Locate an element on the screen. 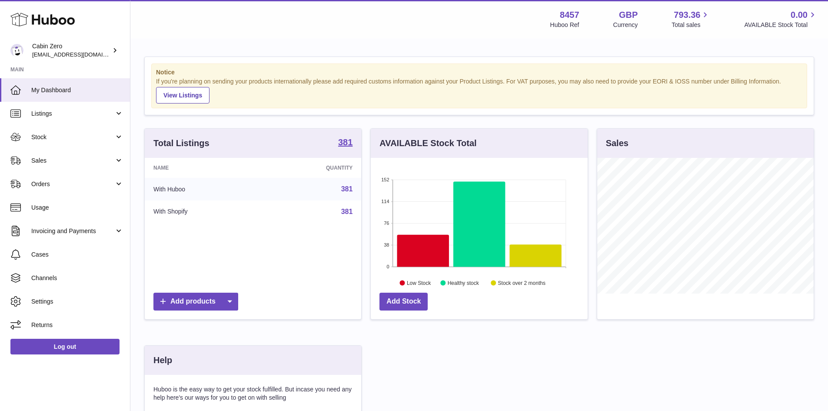  h3: Sales is located at coordinates (617, 143).